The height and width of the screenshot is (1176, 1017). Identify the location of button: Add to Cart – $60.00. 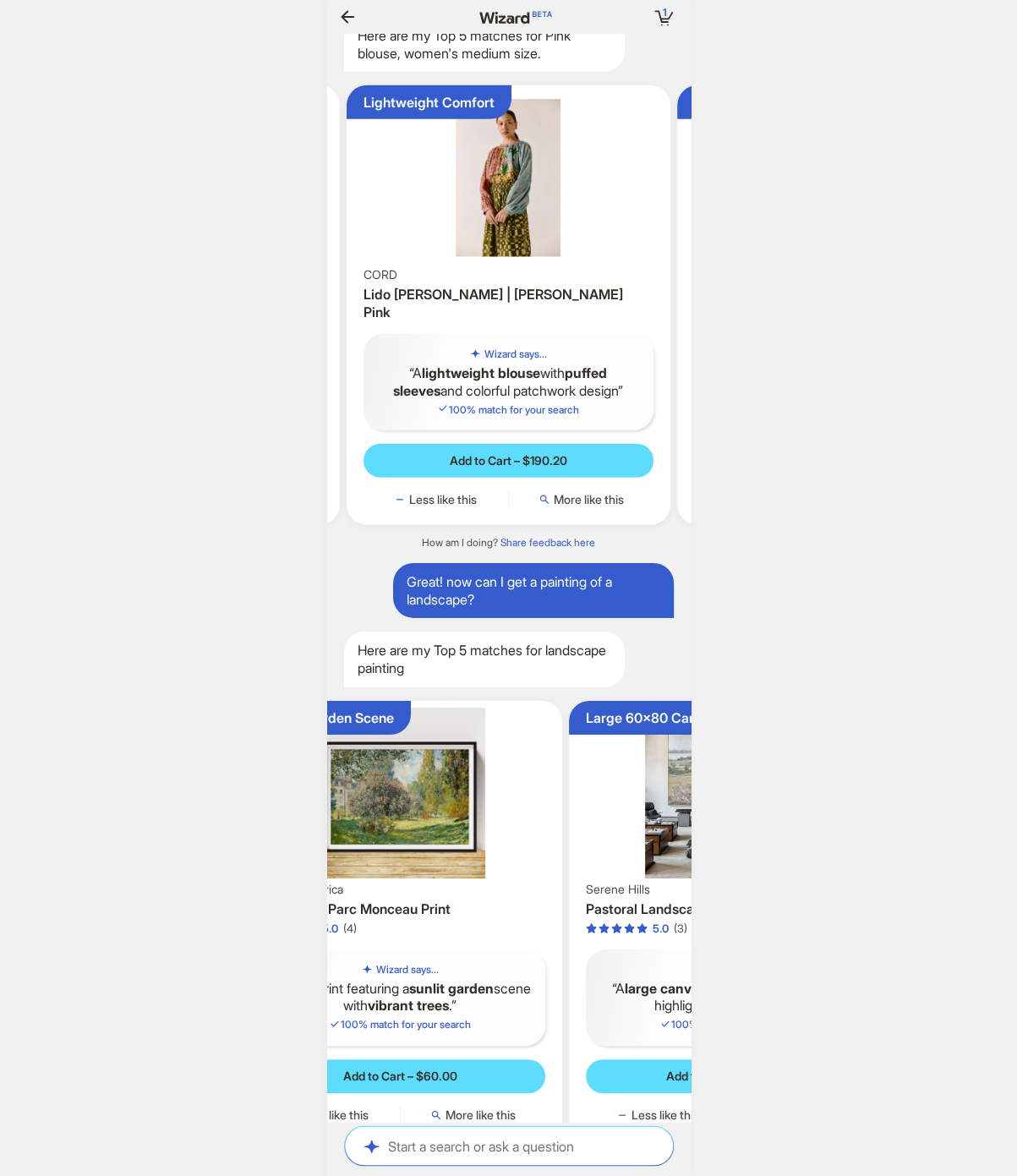
(400, 1076).